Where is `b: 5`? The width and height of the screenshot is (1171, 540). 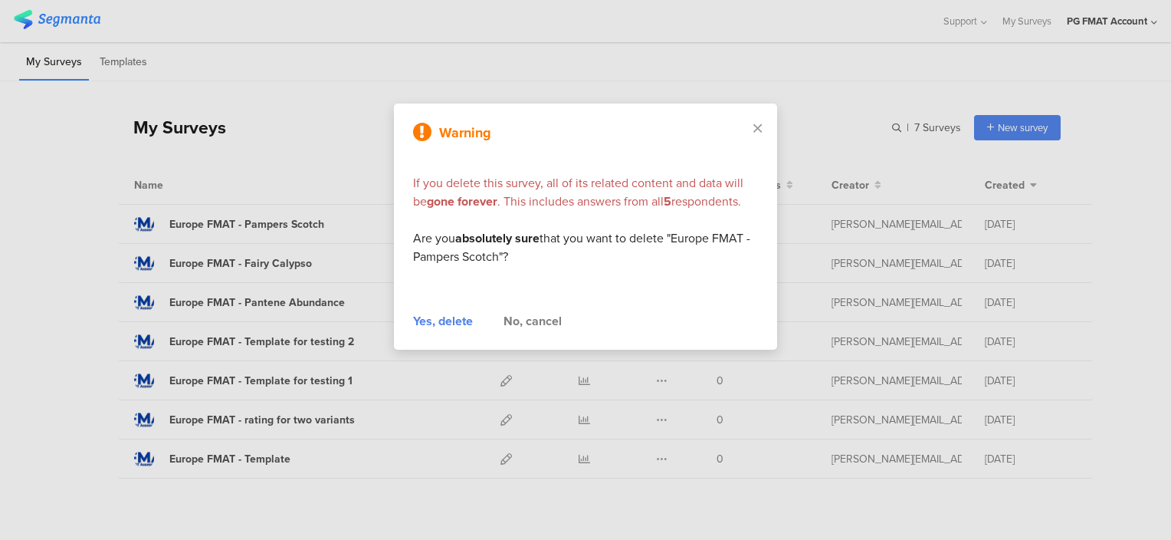 b: 5 is located at coordinates (668, 201).